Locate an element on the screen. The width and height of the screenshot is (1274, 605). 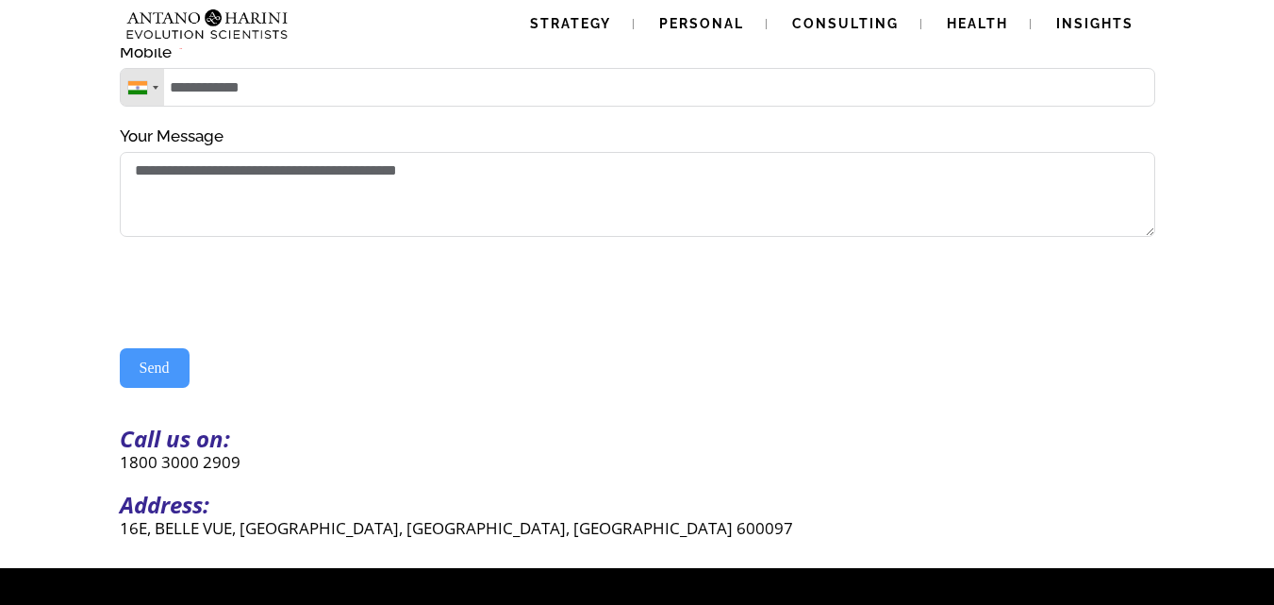
span: Health is located at coordinates (977, 24).